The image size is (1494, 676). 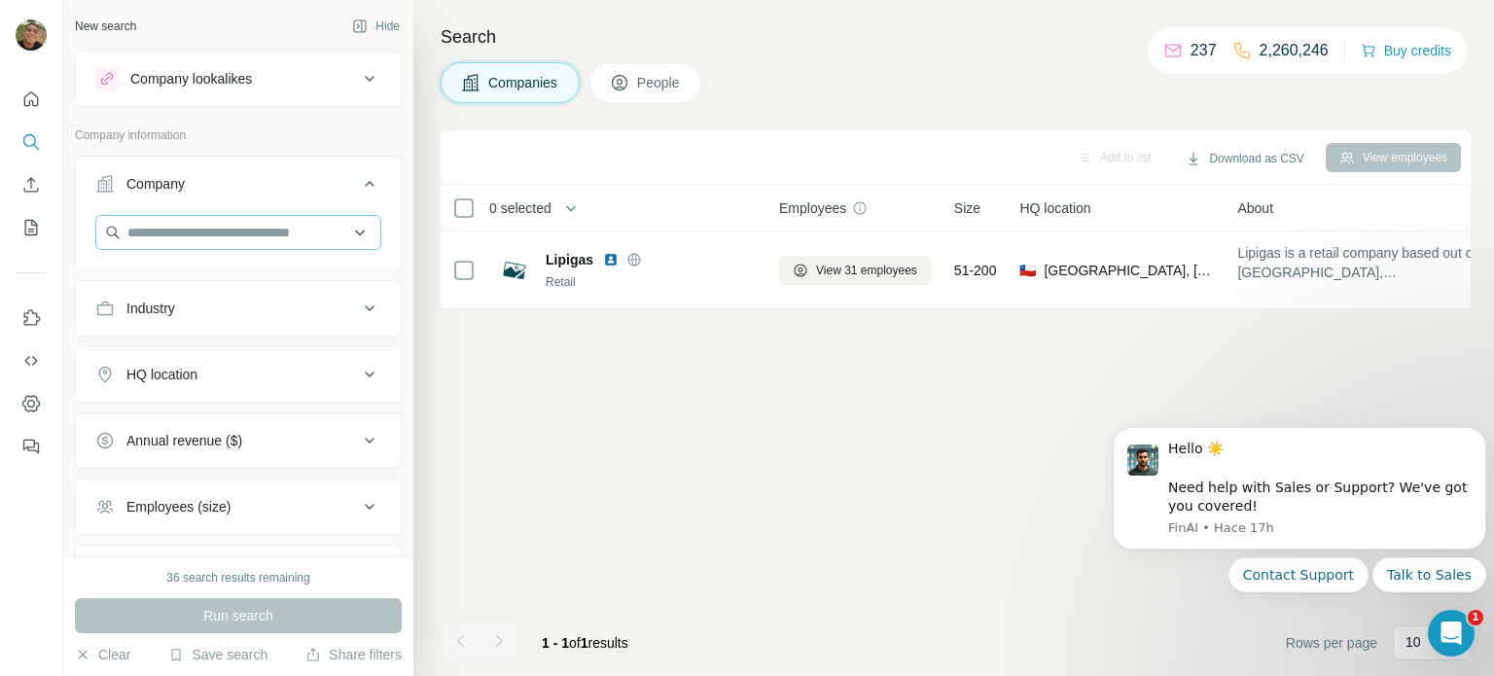 What do you see at coordinates (812, 208) in the screenshot?
I see `span: Employees` at bounding box center [812, 208].